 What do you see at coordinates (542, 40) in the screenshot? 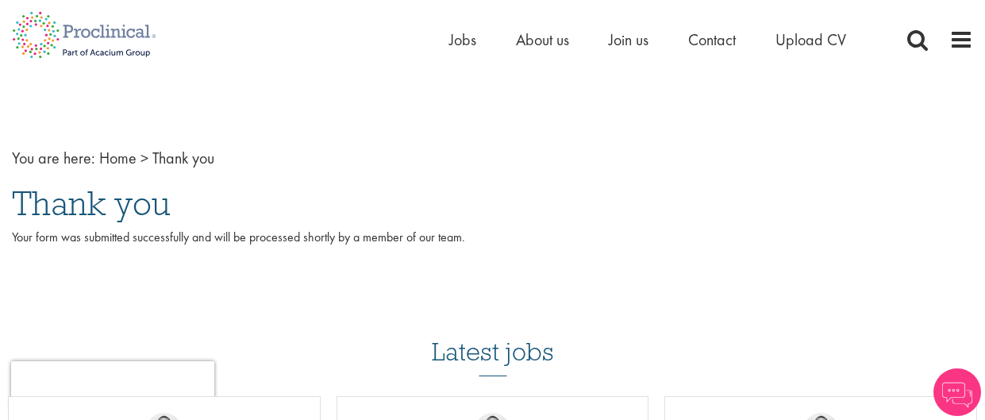
I see `a: About us` at bounding box center [542, 40].